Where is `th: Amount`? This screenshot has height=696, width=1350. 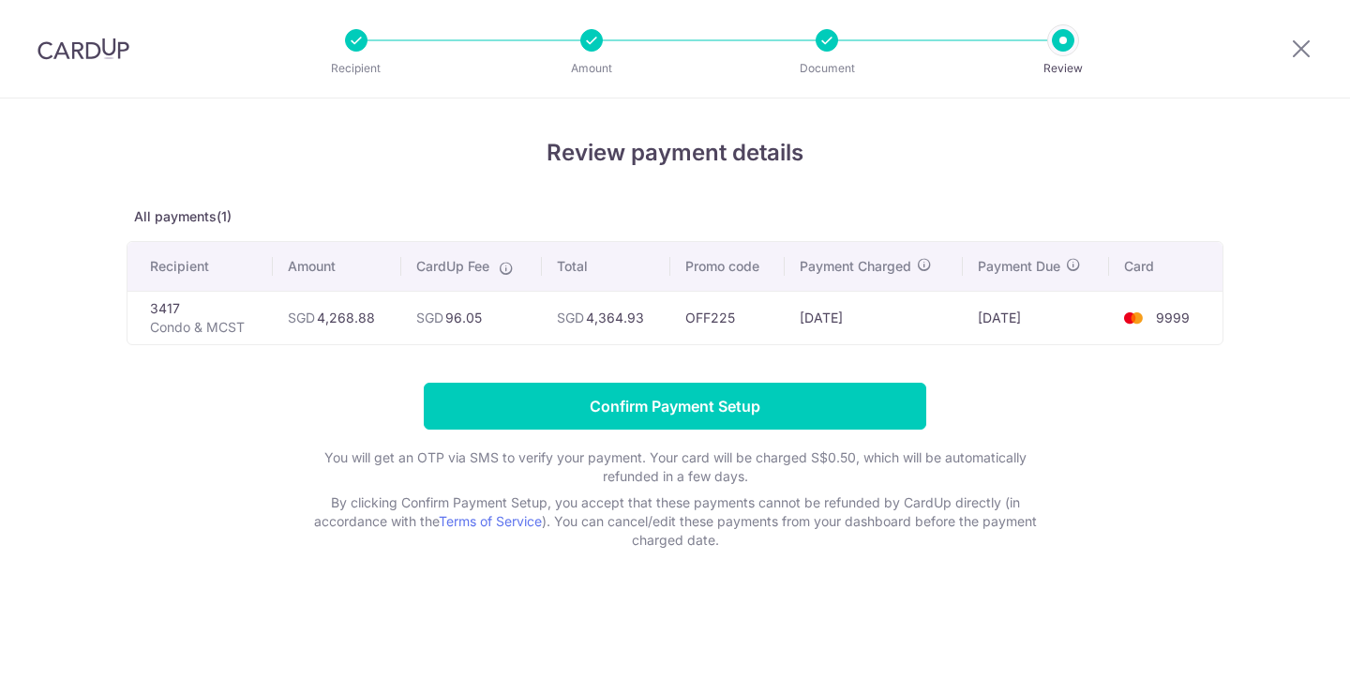
th: Amount is located at coordinates (337, 266).